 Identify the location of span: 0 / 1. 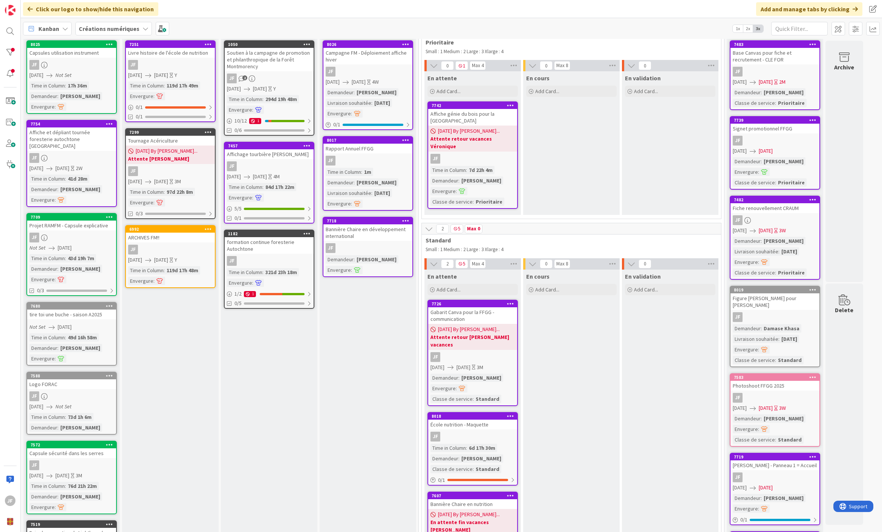
(139, 107).